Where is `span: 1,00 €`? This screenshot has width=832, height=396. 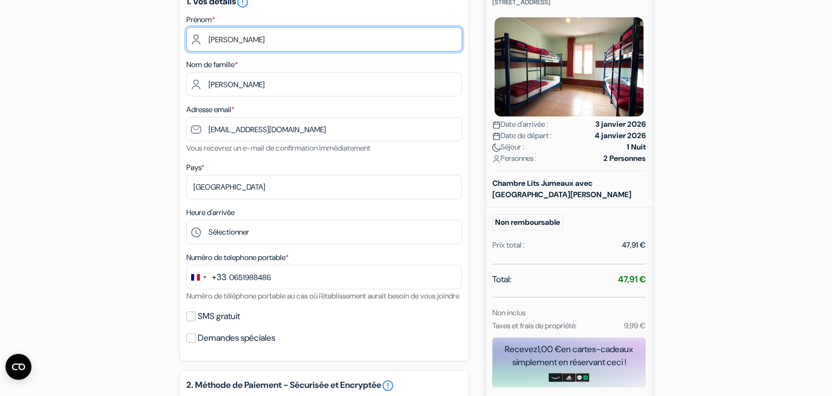 span: 1,00 € is located at coordinates (549, 349).